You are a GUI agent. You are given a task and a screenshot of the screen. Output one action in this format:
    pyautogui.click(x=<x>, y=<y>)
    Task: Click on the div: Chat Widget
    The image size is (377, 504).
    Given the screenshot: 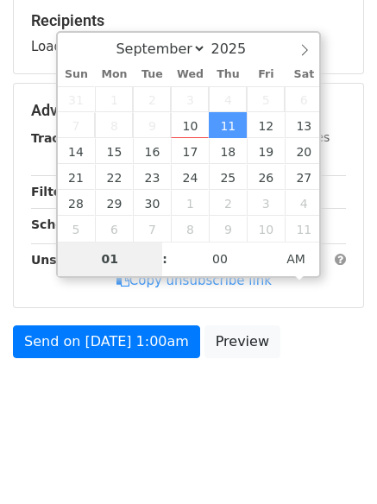 What is the action you would take?
    pyautogui.click(x=334, y=463)
    